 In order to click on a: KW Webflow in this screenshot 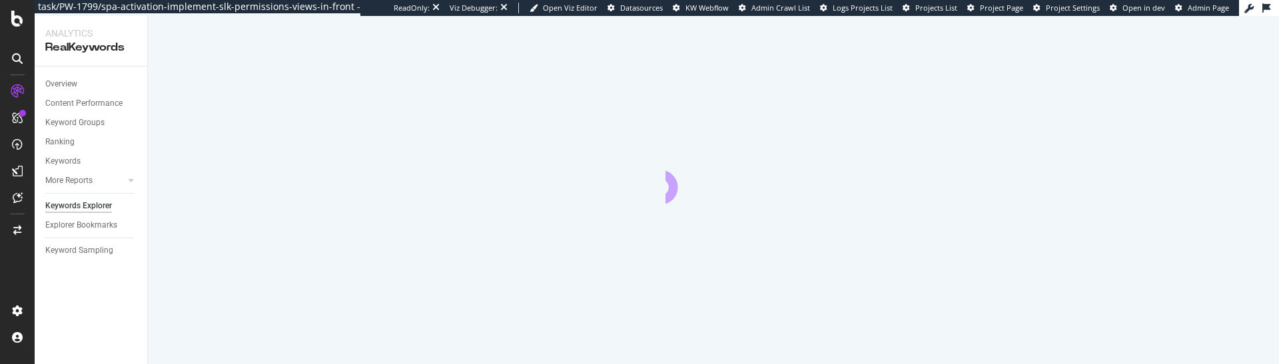, I will do `click(701, 8)`.